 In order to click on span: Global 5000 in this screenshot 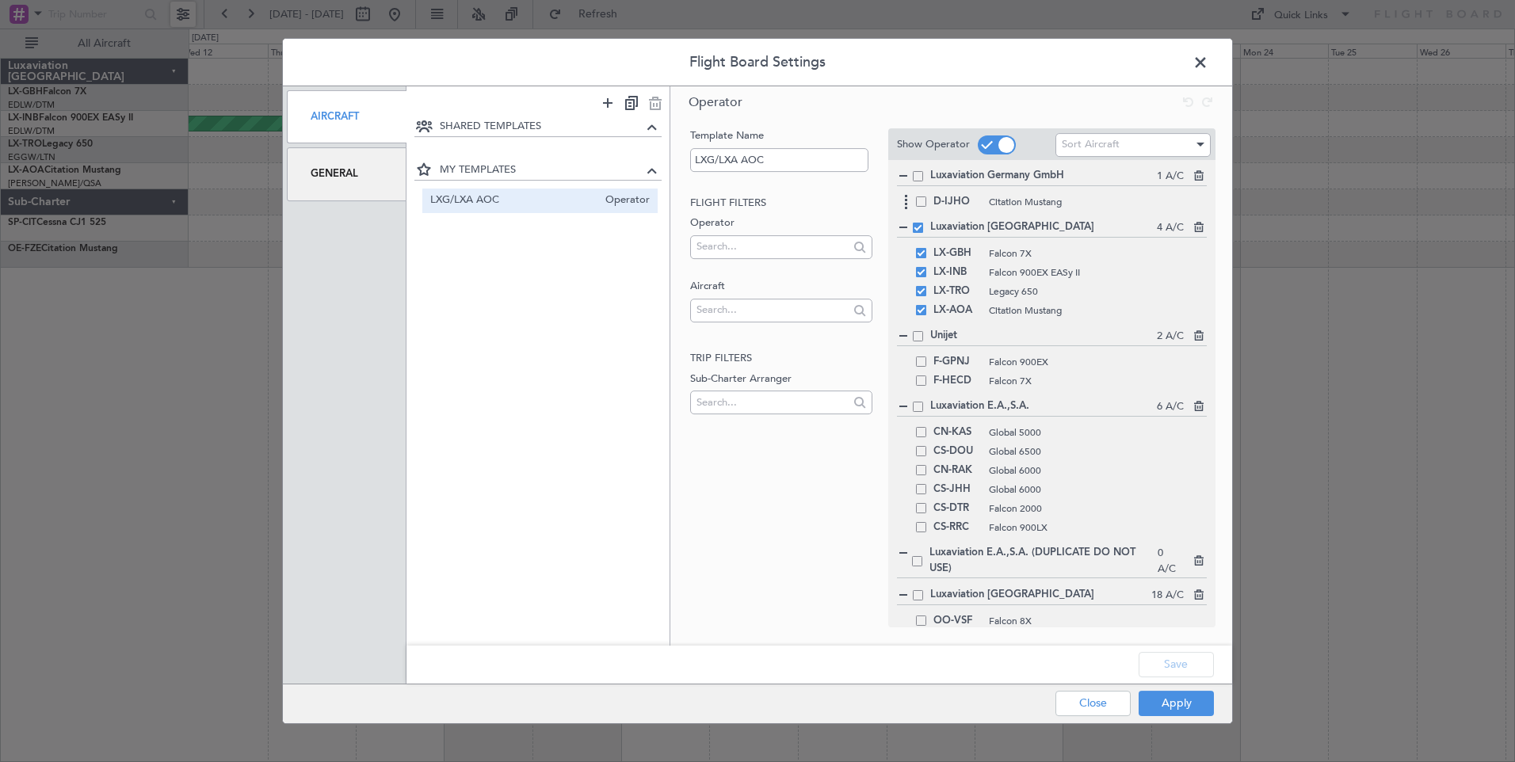, I will do `click(1098, 433)`.